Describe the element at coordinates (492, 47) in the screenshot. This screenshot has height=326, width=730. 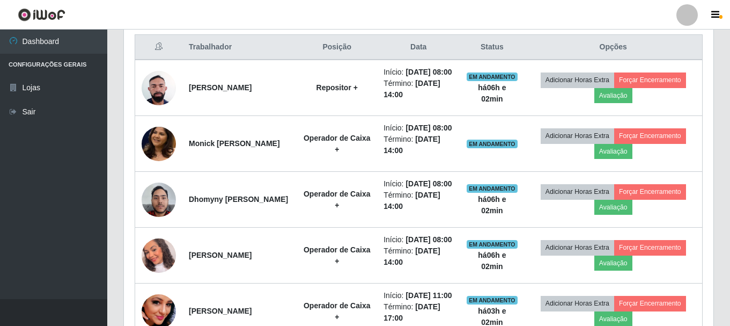
I see `th: Status` at that location.